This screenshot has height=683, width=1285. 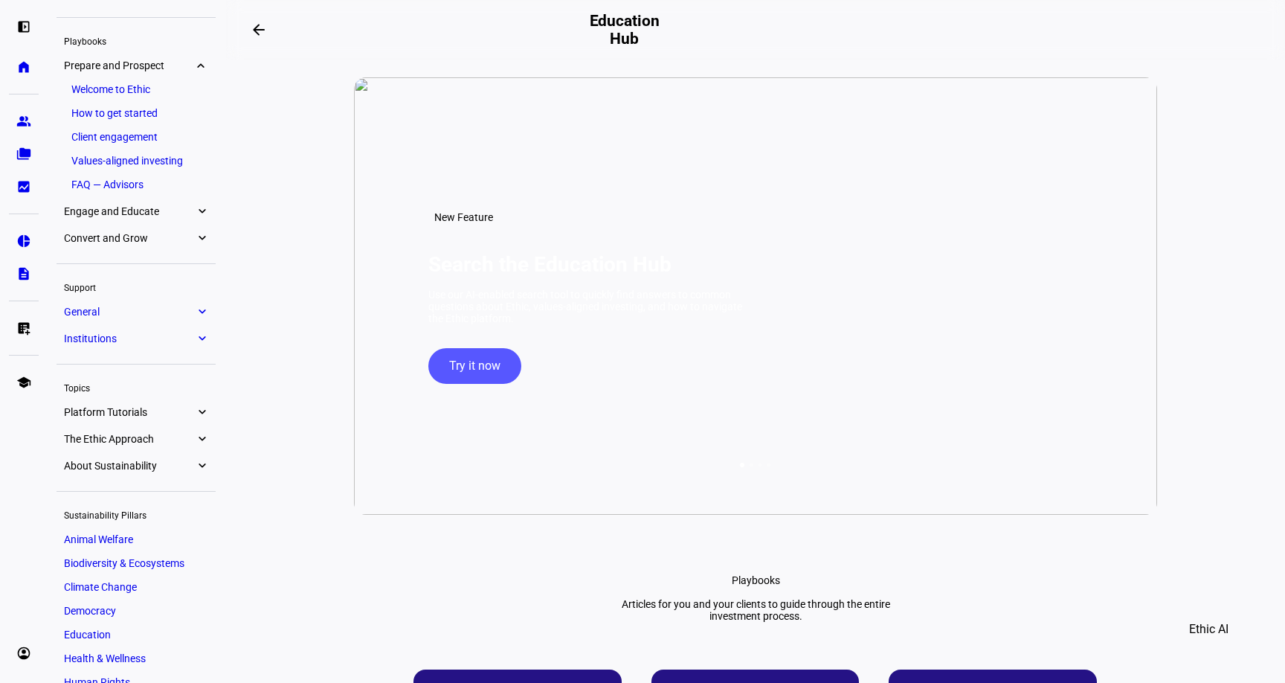 I want to click on eth-mat-symbol: list_alt_add, so click(x=24, y=328).